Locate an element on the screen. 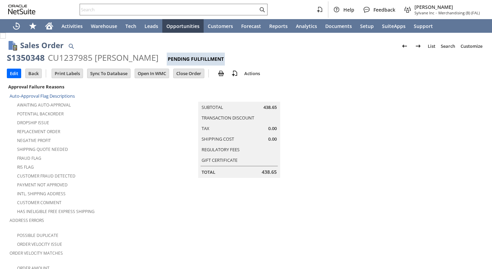 This screenshot has width=492, height=269. a: Auto-Approval Flag Descriptions is located at coordinates (42, 96).